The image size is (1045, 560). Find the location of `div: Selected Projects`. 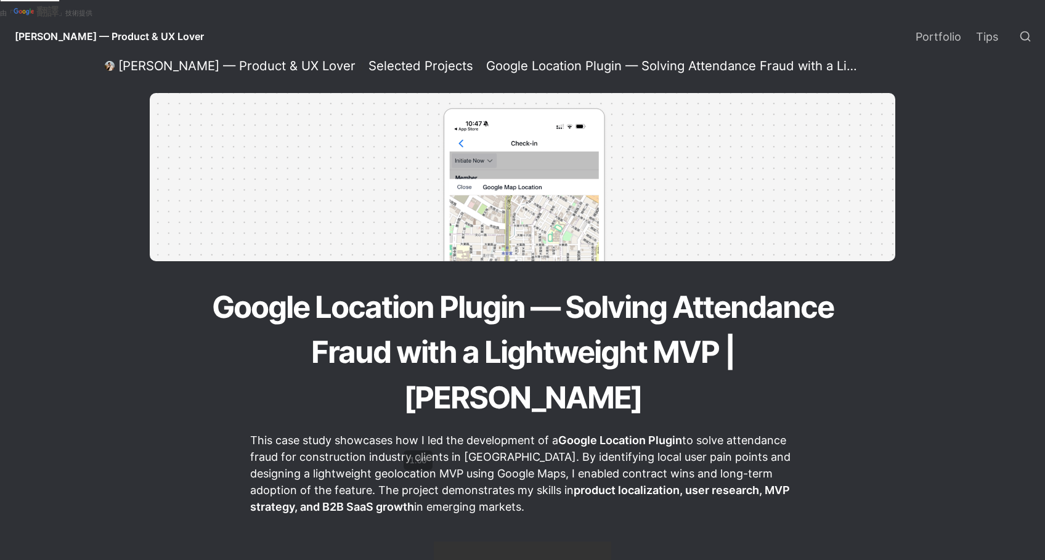

div: Selected Projects is located at coordinates (421, 65).